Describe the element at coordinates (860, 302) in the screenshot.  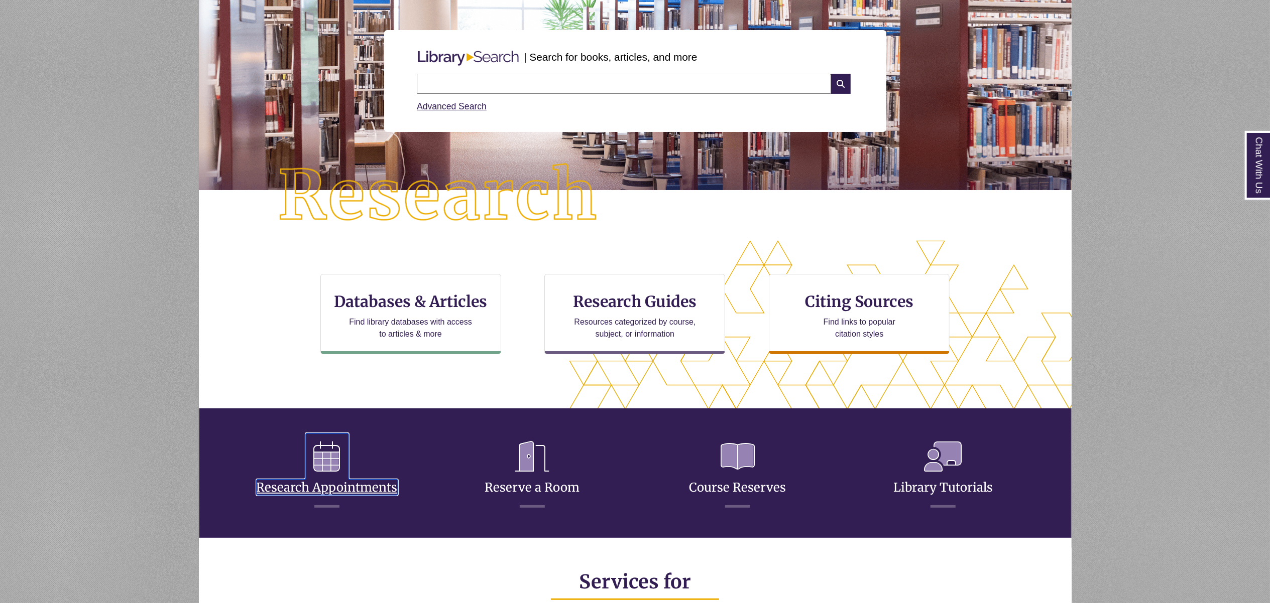
I see `h3: Citing Sources` at that location.